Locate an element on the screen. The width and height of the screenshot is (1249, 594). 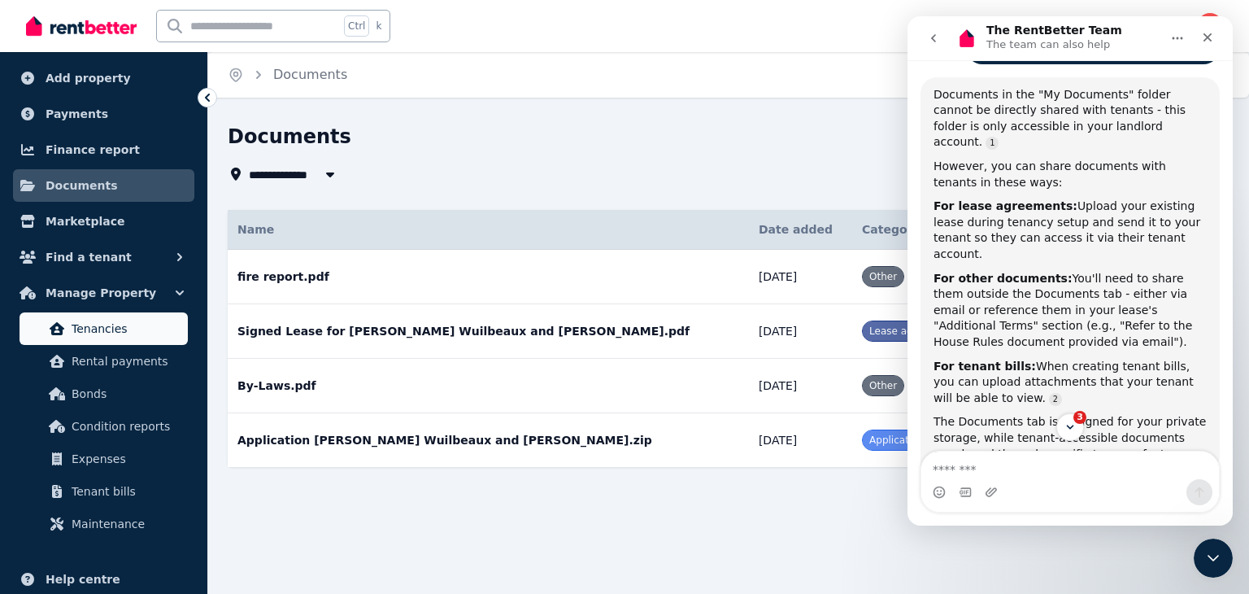
b: For other documents: is located at coordinates (95, 262).